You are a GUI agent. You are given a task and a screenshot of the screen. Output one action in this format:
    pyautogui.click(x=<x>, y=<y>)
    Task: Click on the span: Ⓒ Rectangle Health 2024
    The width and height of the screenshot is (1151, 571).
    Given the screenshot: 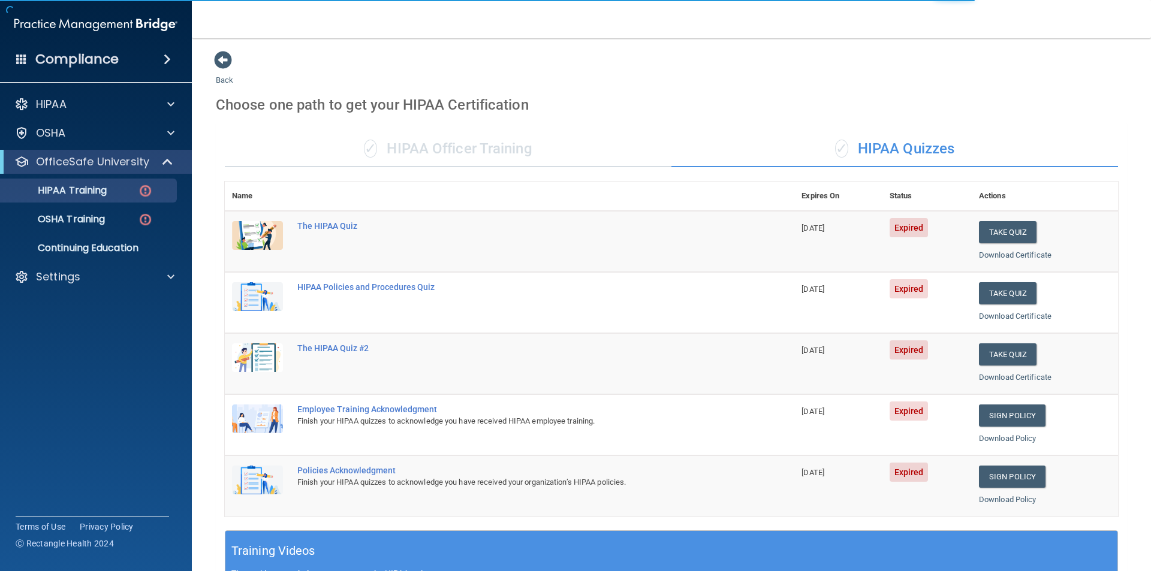 What is the action you would take?
    pyautogui.click(x=65, y=544)
    